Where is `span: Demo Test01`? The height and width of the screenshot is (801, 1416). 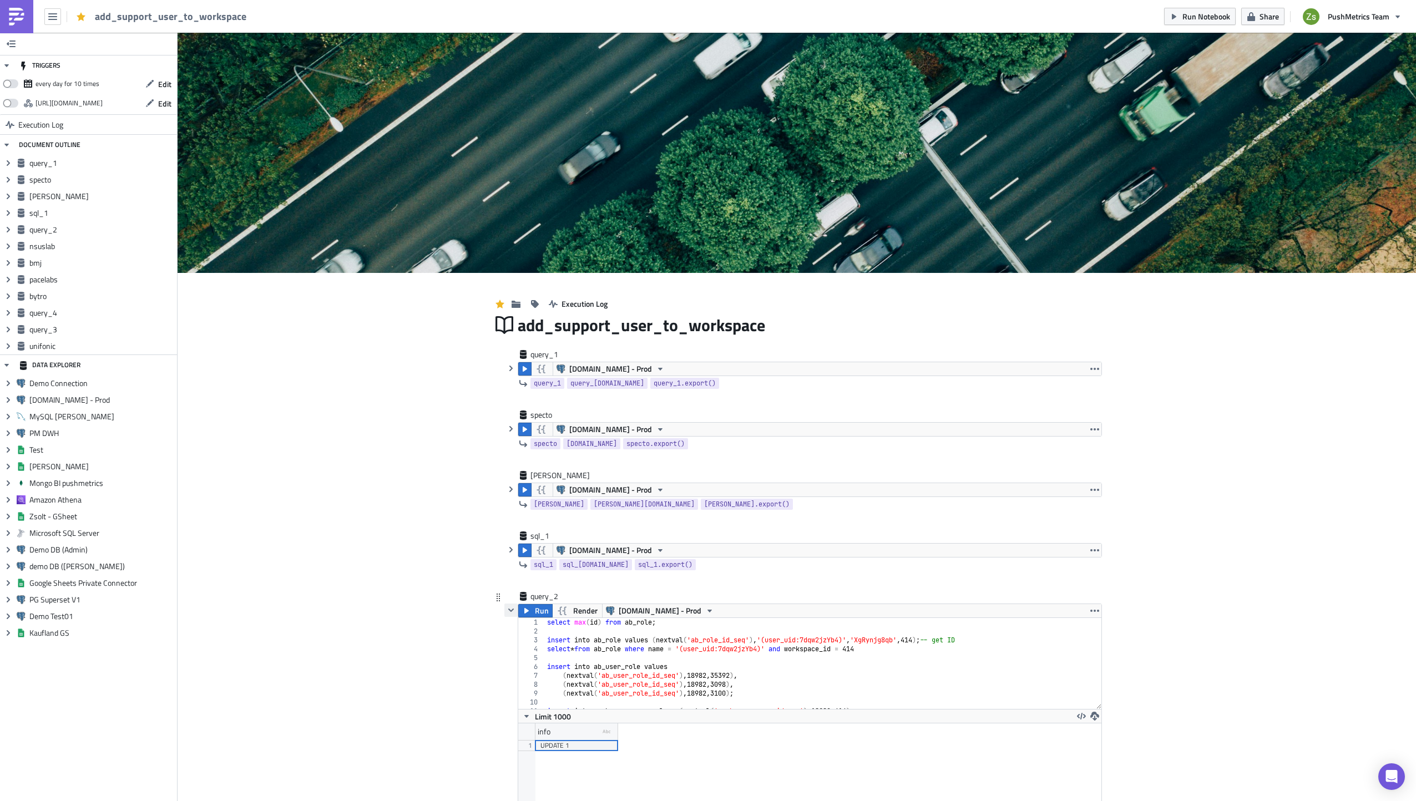
span: Demo Test01 is located at coordinates (102, 616).